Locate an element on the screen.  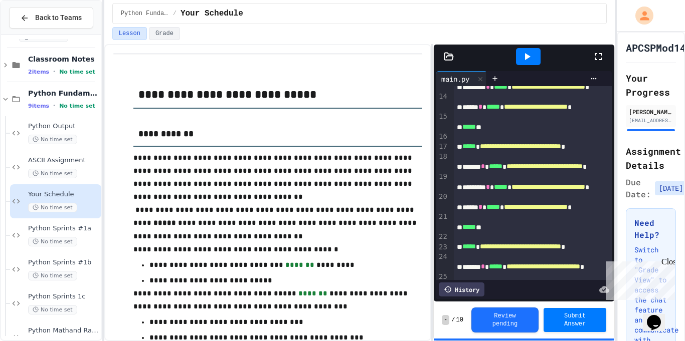
span: Python Sprints #1b is located at coordinates (64, 263).